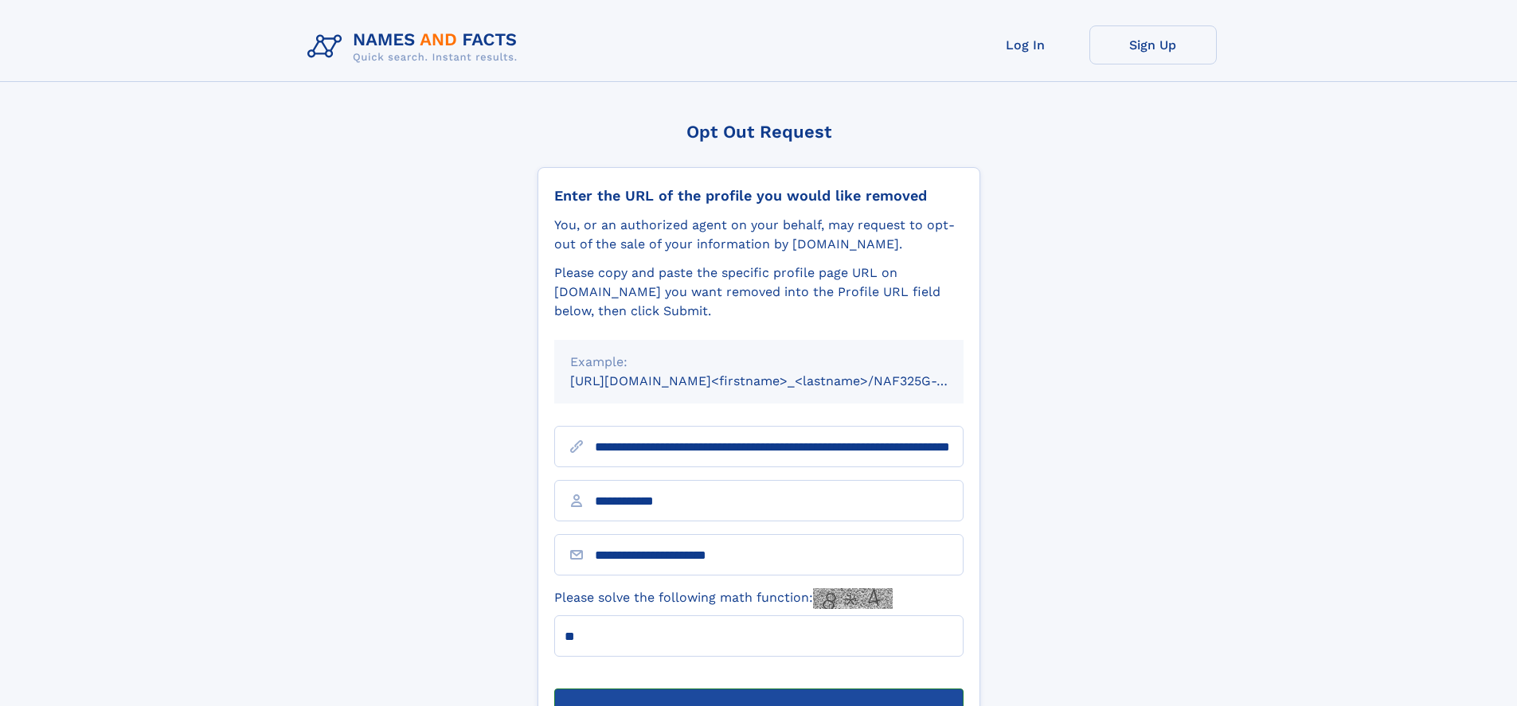 The image size is (1517, 706). Describe the element at coordinates (1026, 45) in the screenshot. I see `a: Log In` at that location.